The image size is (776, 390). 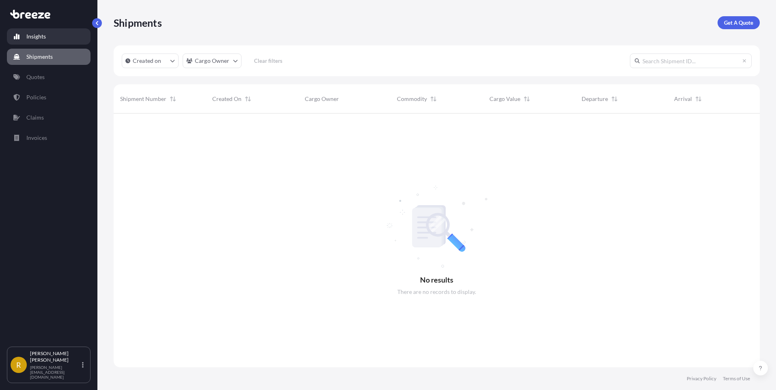 I want to click on p: Invoices, so click(x=37, y=138).